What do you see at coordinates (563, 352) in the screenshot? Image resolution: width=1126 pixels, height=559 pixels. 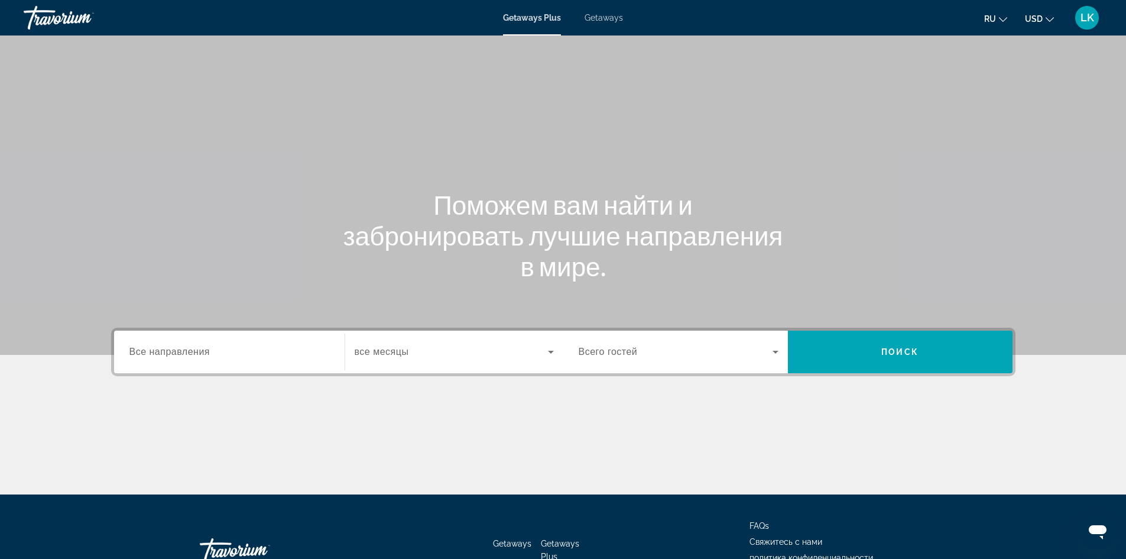 I see `div: Search widget` at bounding box center [563, 352].